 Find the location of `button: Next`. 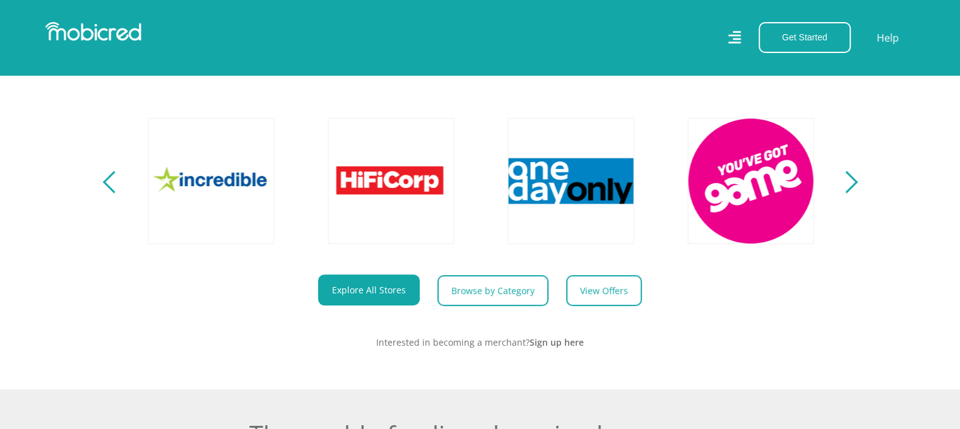

button: Next is located at coordinates (847, 181).